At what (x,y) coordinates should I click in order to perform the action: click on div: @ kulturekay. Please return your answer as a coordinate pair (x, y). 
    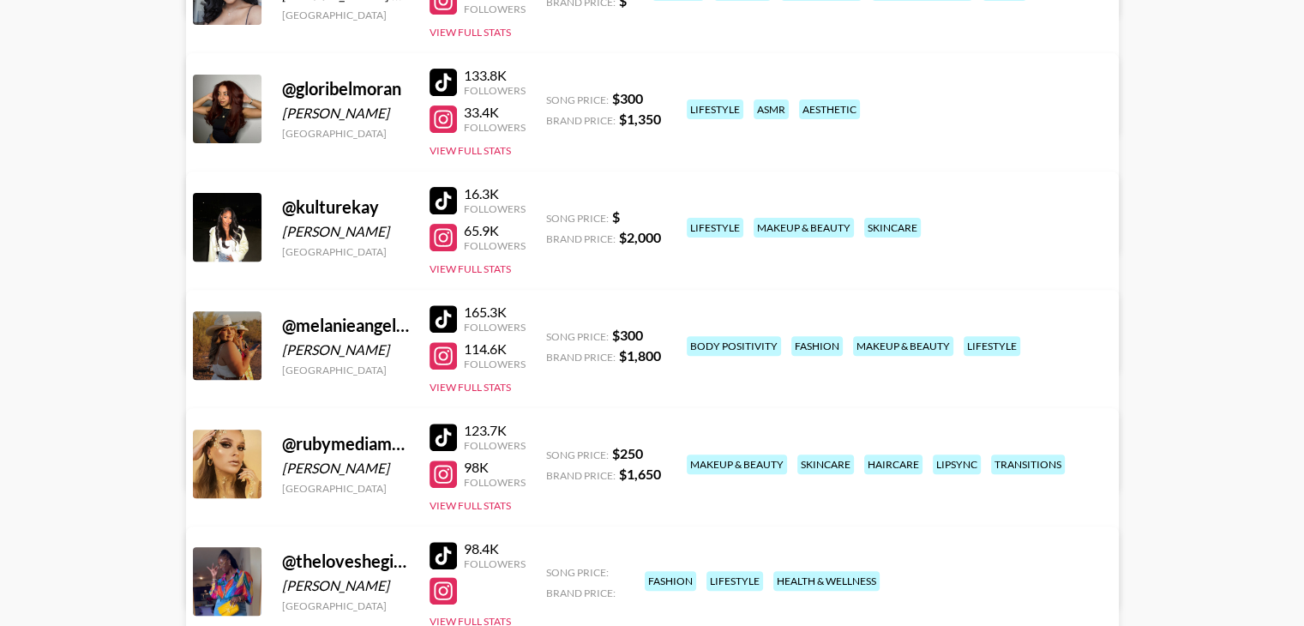
    Looking at the image, I should click on (346, 207).